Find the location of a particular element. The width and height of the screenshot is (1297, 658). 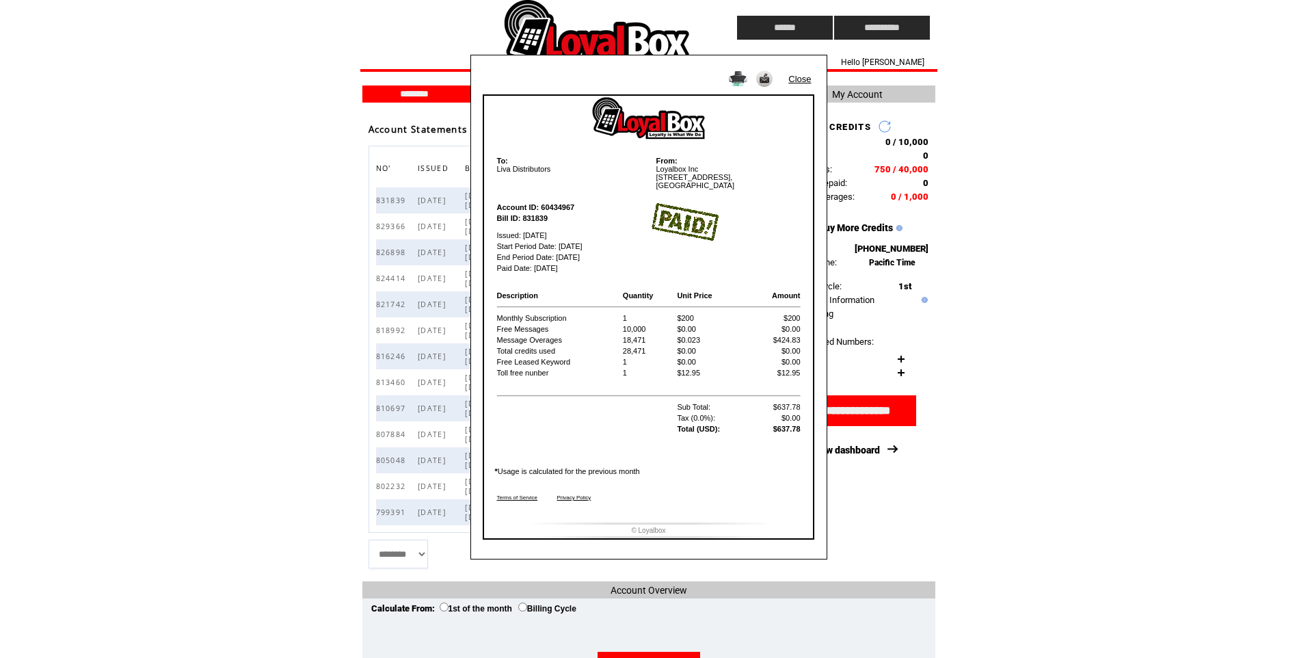

img: Print it is located at coordinates (738, 79).